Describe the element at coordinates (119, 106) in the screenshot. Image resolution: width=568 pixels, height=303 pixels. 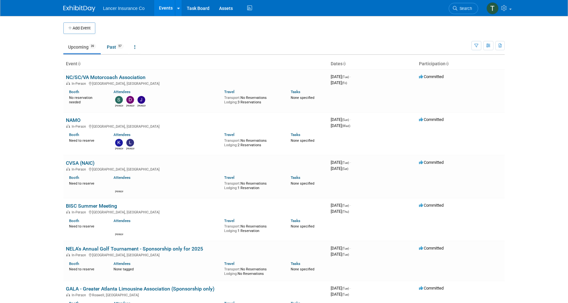
I see `div: Steven O'Shea` at that location.